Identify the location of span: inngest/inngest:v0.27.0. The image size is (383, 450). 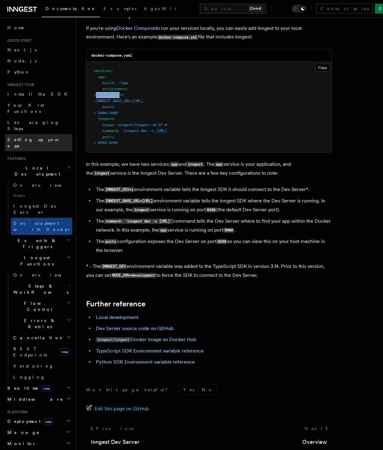
(142, 125).